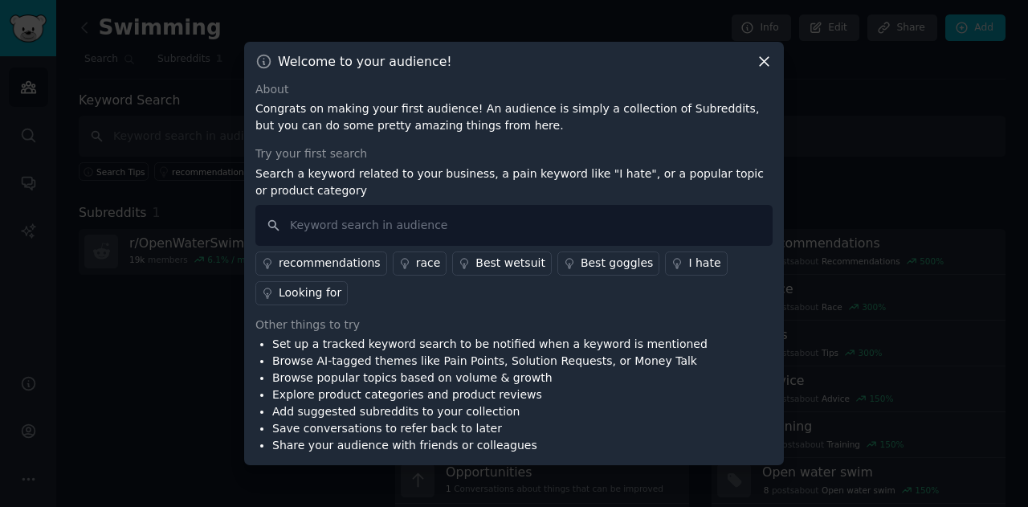 This screenshot has height=507, width=1028. Describe the element at coordinates (608, 264) in the screenshot. I see `a: Best goggles` at that location.